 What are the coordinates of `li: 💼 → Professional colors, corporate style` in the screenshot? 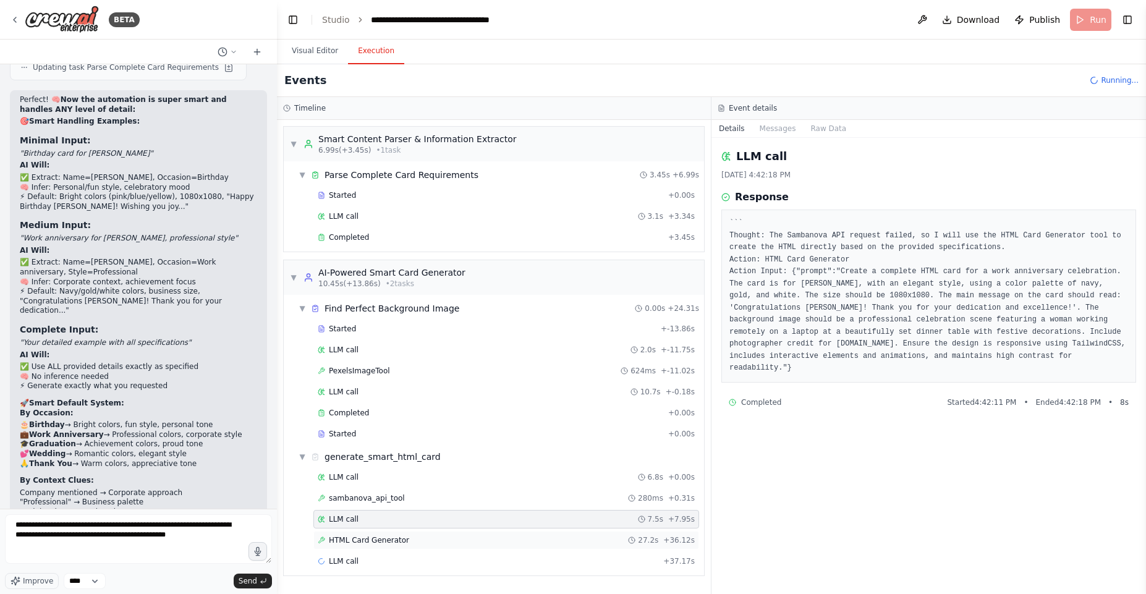 It's located at (138, 435).